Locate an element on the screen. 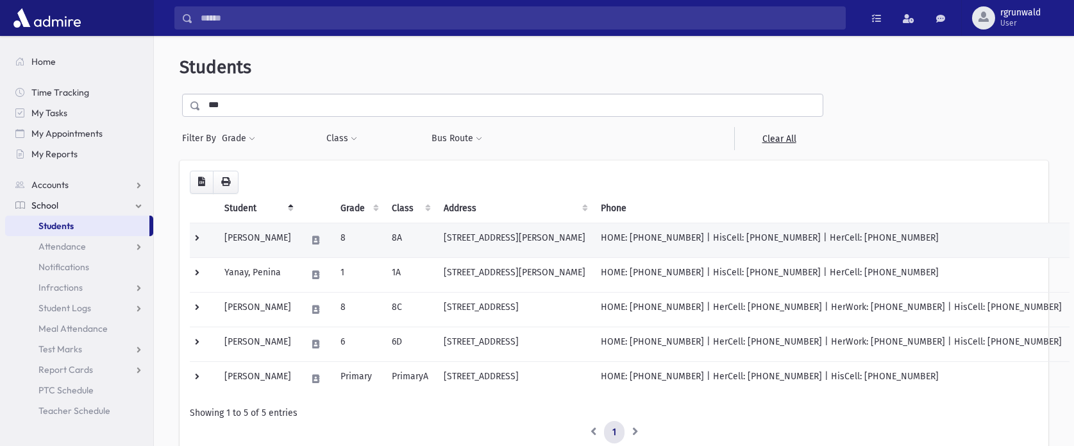  td: PrimaryA is located at coordinates (410, 378).